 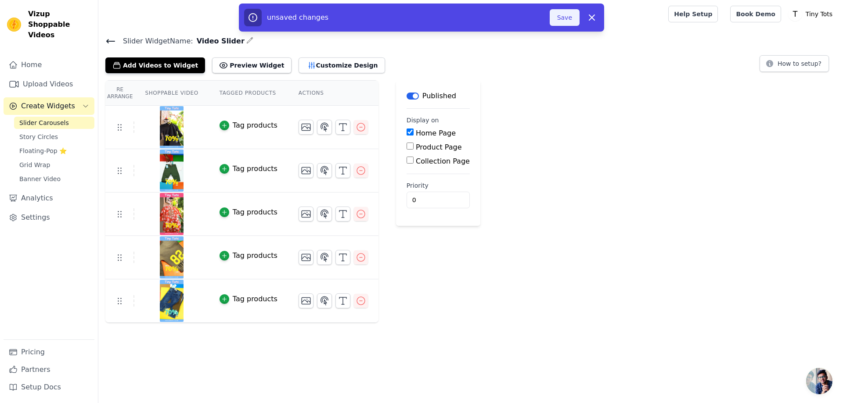 What do you see at coordinates (219, 41) in the screenshot?
I see `span: Video Slider` at bounding box center [219, 41].